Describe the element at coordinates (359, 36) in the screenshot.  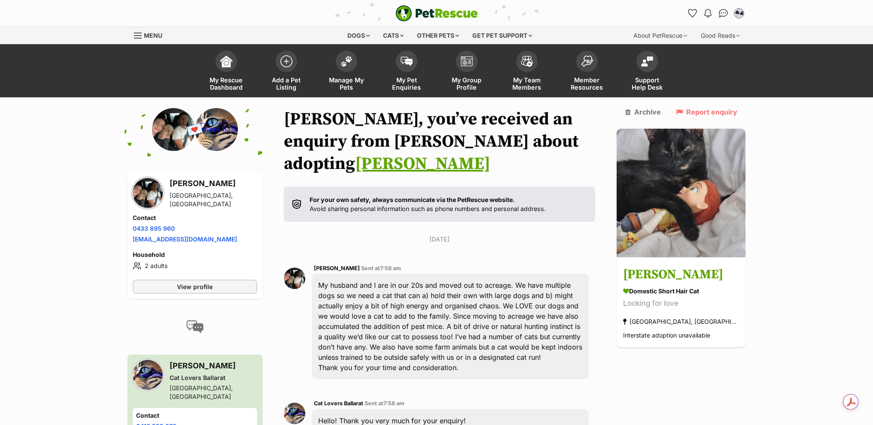
I see `div: Dogs` at that location.